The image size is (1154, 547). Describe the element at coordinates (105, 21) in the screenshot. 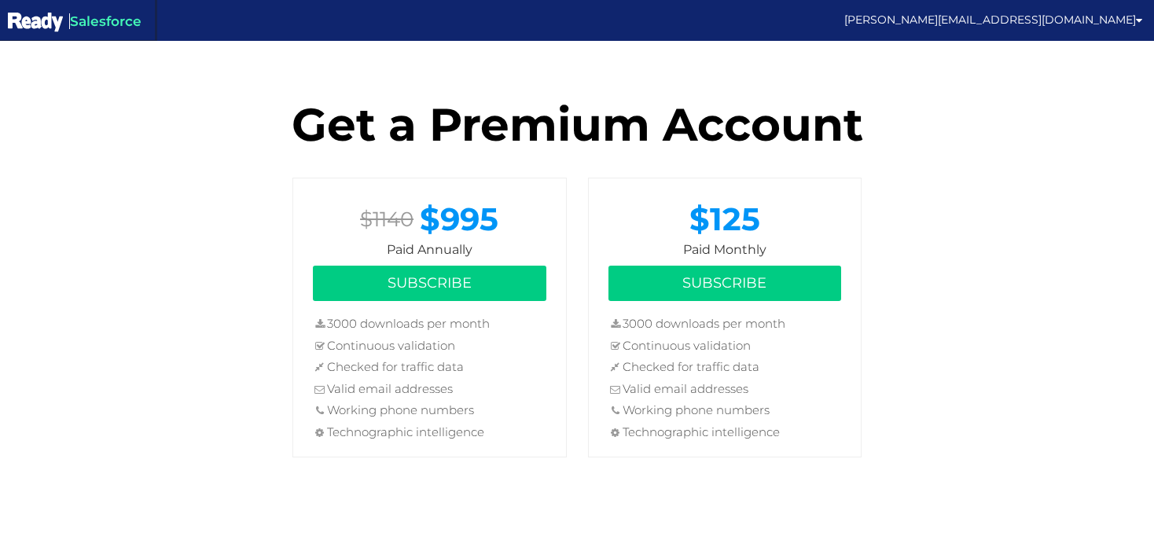

I see `span: Salesforce` at that location.